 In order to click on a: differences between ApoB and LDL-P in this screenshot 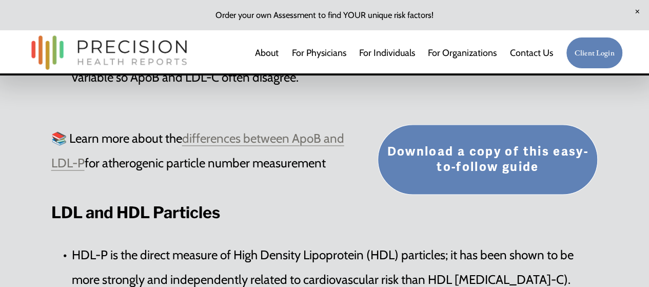, I will do `click(198, 151)`.